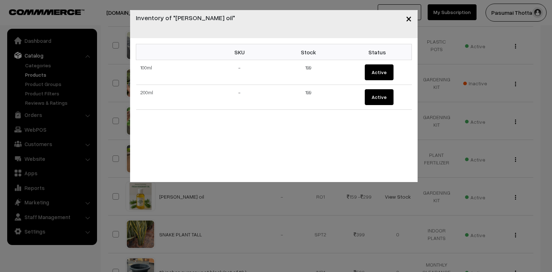 This screenshot has width=552, height=272. I want to click on td: 100ml, so click(171, 72).